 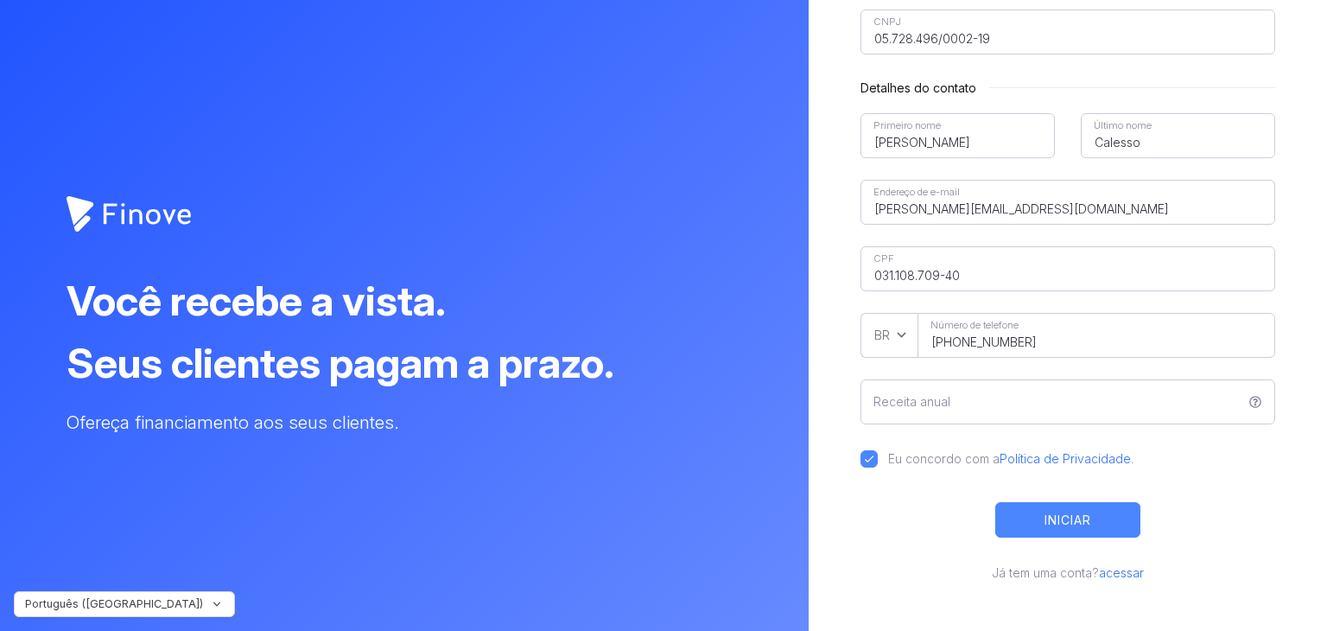 What do you see at coordinates (1011, 459) in the screenshot?
I see `div: Eu concordo com a .` at bounding box center [1011, 459].